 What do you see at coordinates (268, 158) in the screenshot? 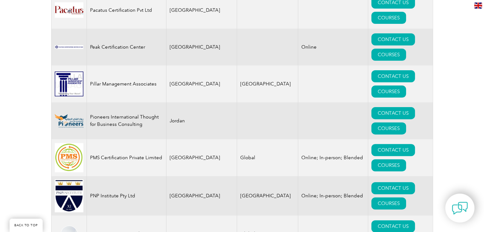
I see `td: Global` at bounding box center [268, 158].